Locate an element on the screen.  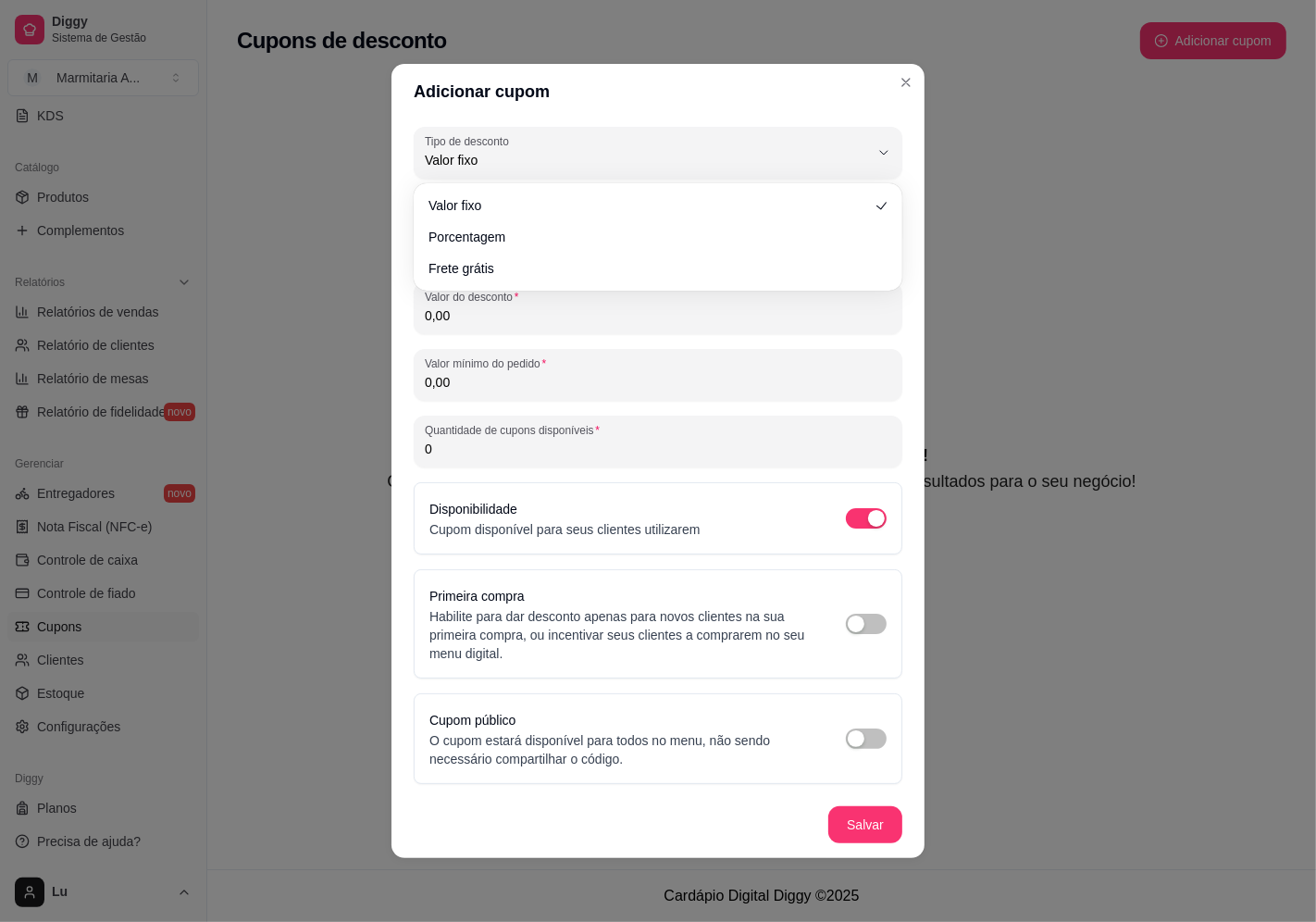
input: Valor do desconto is located at coordinates (658, 315).